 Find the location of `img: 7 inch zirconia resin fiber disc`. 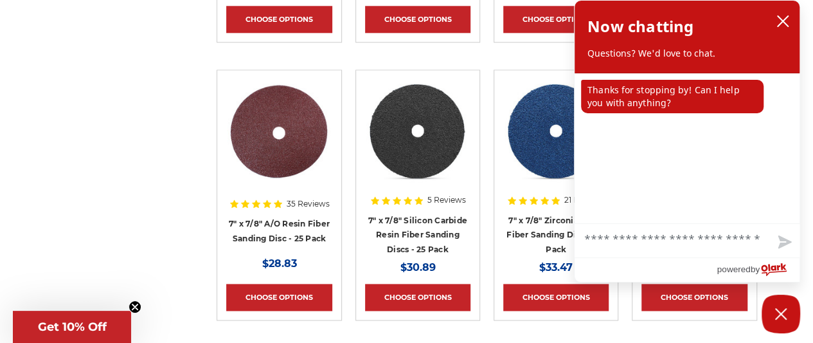

img: 7 inch zirconia resin fiber disc is located at coordinates (556, 130).